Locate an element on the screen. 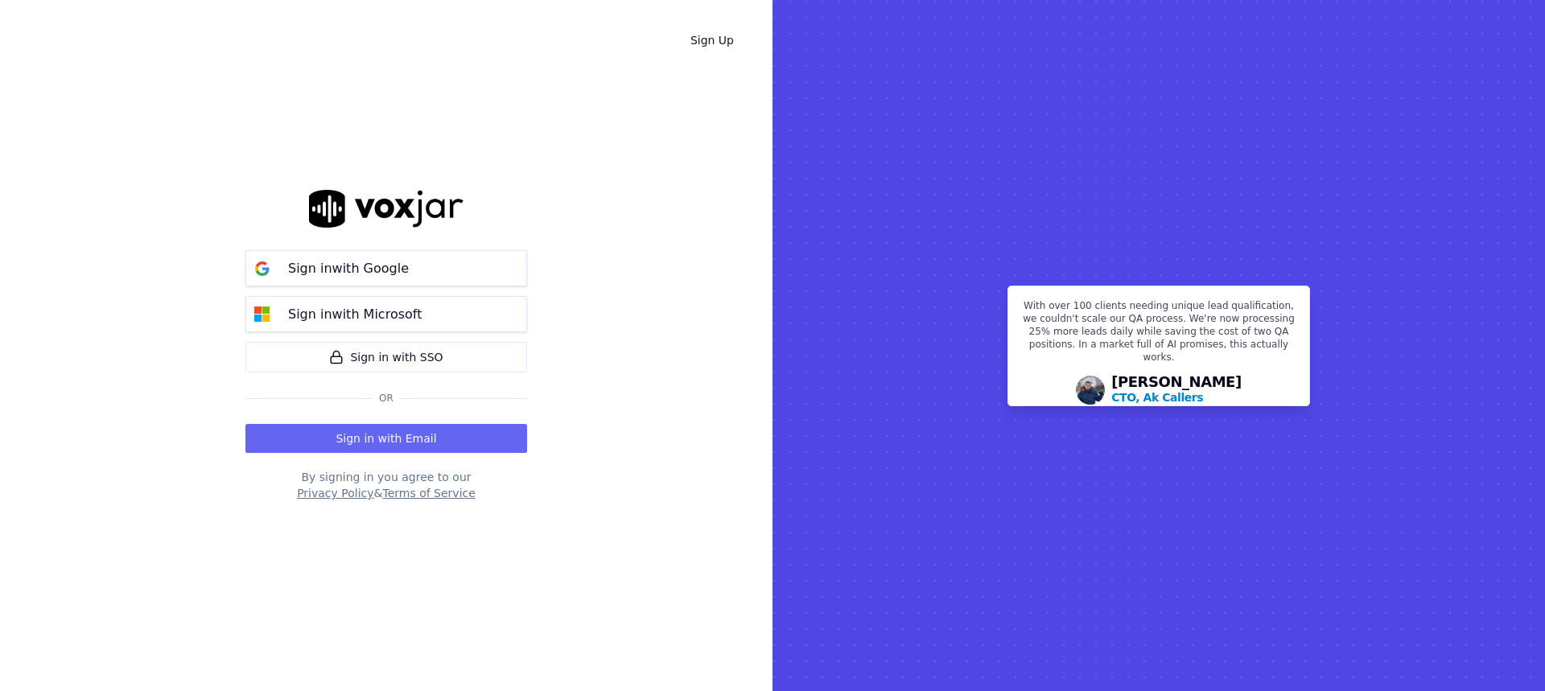  button: Terms of Service is located at coordinates (428, 493).